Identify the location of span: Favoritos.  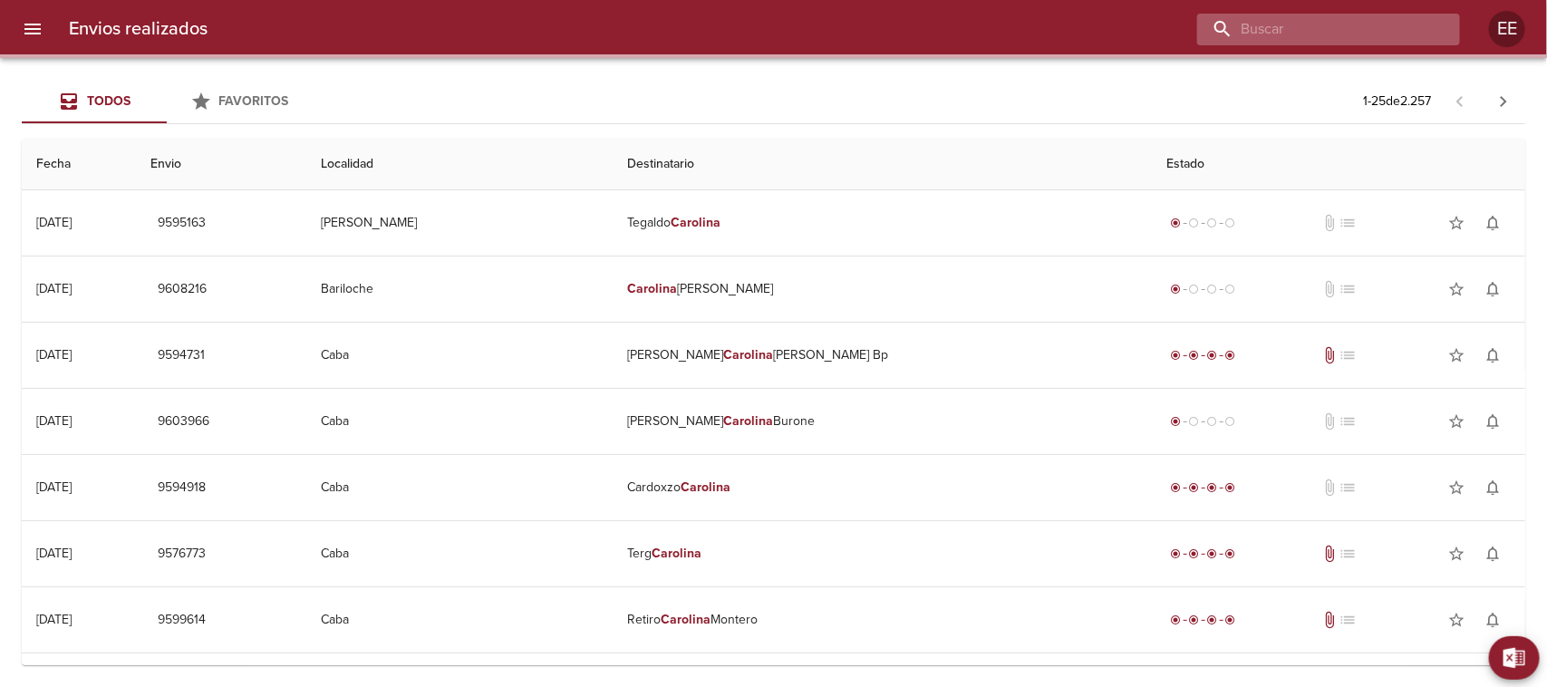
(254, 101).